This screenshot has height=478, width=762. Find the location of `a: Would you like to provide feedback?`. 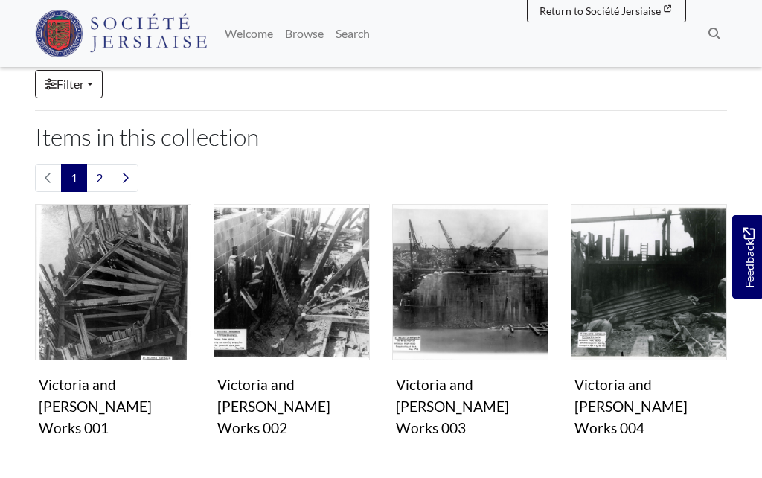

a: Would you like to provide feedback? is located at coordinates (747, 257).